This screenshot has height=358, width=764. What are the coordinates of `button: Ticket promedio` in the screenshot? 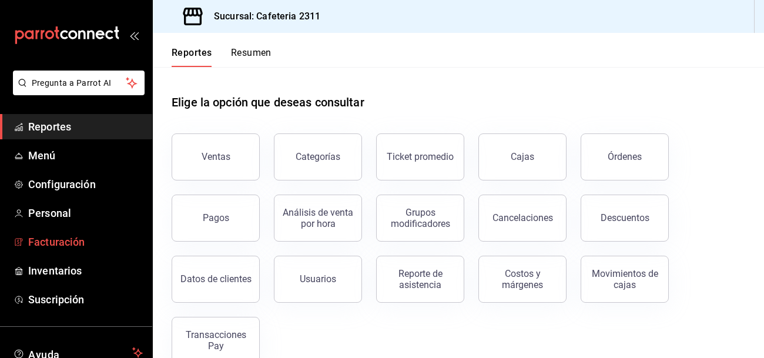 It's located at (420, 157).